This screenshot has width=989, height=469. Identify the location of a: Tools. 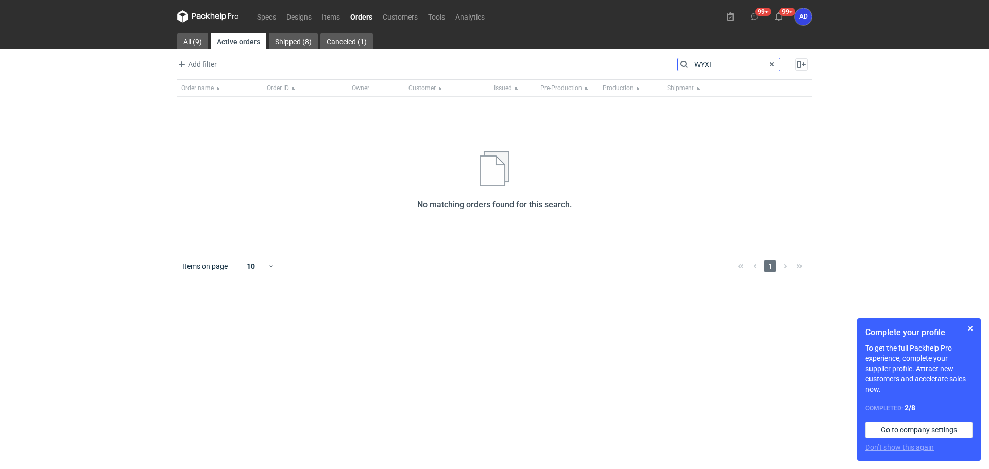
(436, 16).